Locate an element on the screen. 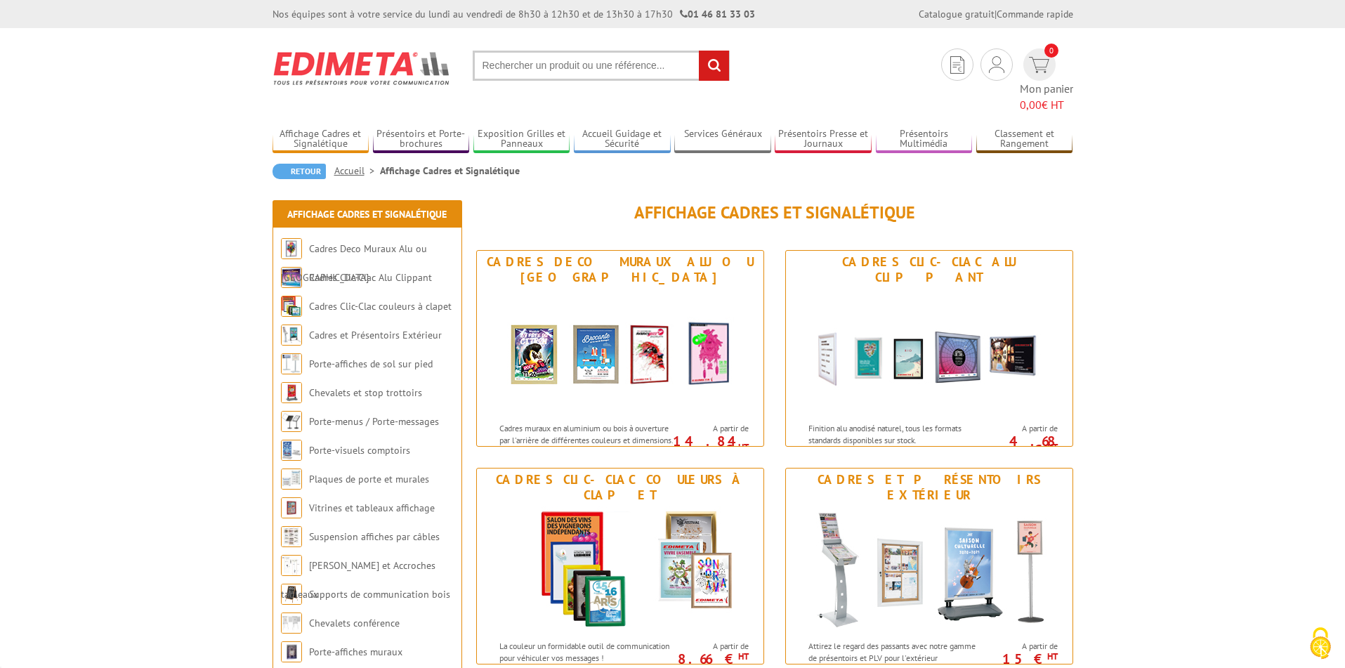 The height and width of the screenshot is (668, 1345). input: rechercher is located at coordinates (714, 65).